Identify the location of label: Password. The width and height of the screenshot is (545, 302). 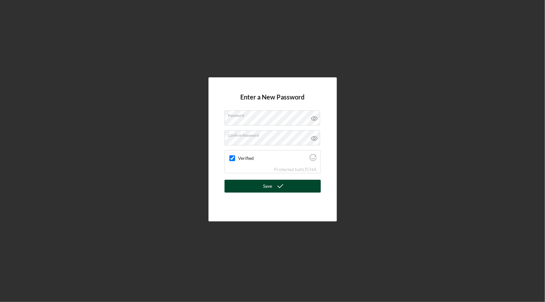
(274, 114).